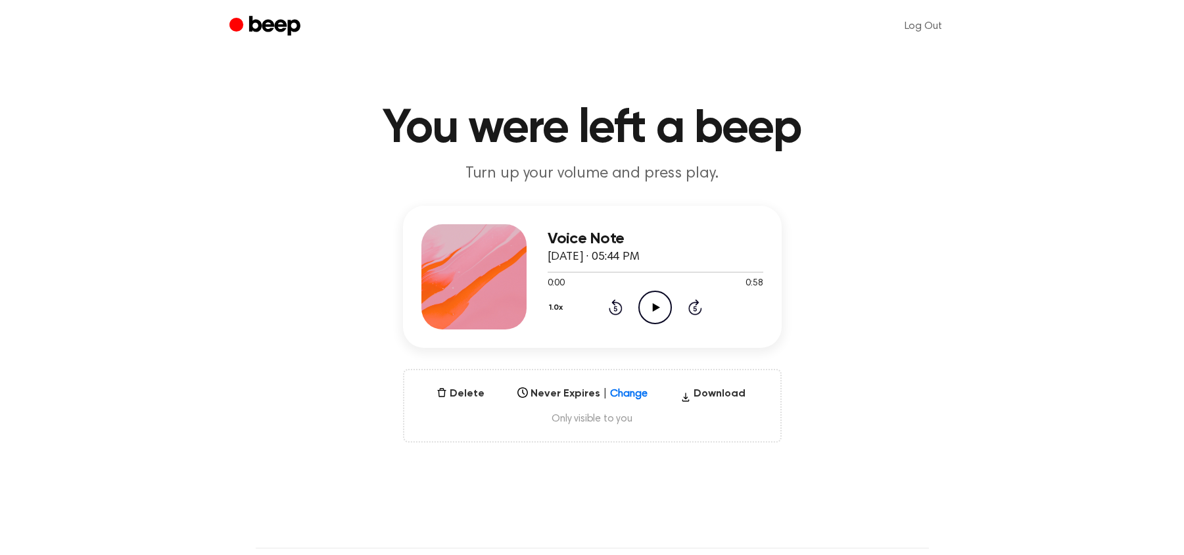 The height and width of the screenshot is (555, 1184). Describe the element at coordinates (592, 129) in the screenshot. I see `h1: You were left a beep` at that location.